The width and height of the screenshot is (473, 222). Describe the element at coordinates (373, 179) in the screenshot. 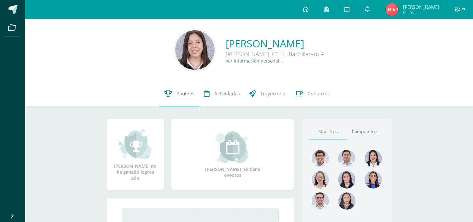

I see `img: a5c04a697988ad129bdf05b8f922df21.png` at that location.